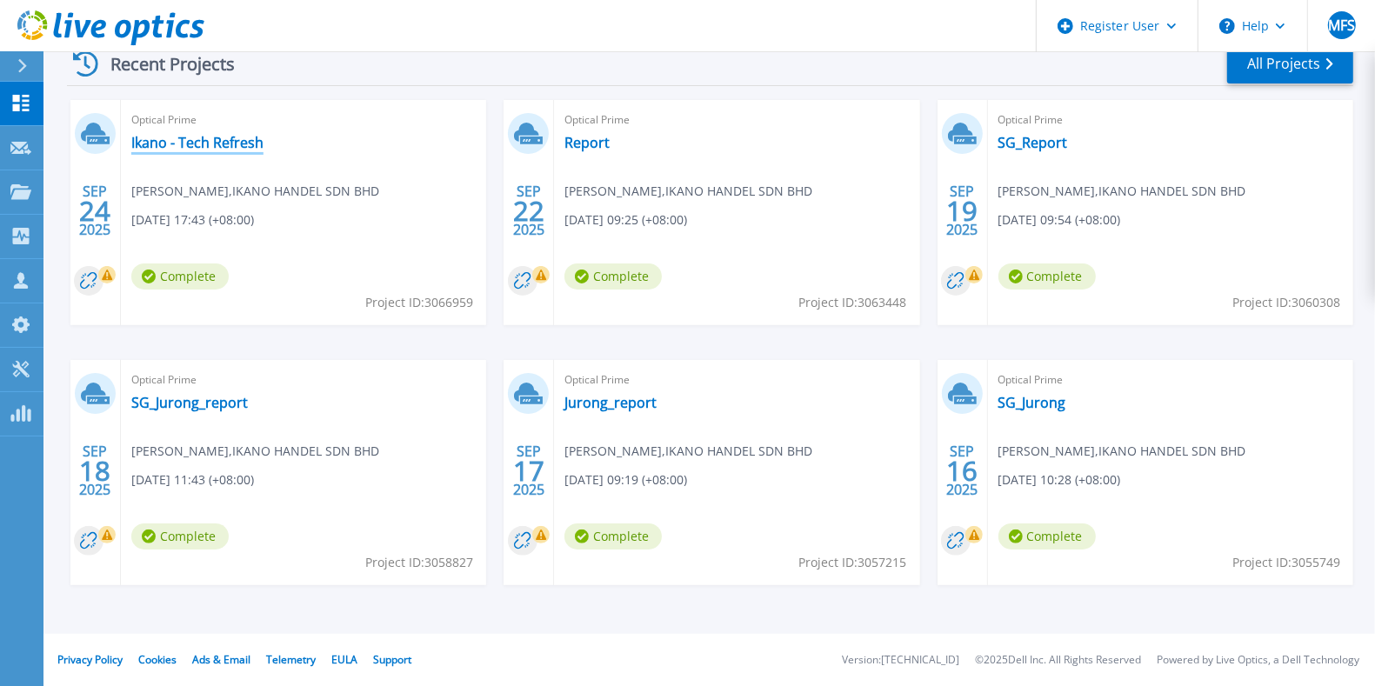 The width and height of the screenshot is (1375, 686). I want to click on a: Ads & Email, so click(221, 659).